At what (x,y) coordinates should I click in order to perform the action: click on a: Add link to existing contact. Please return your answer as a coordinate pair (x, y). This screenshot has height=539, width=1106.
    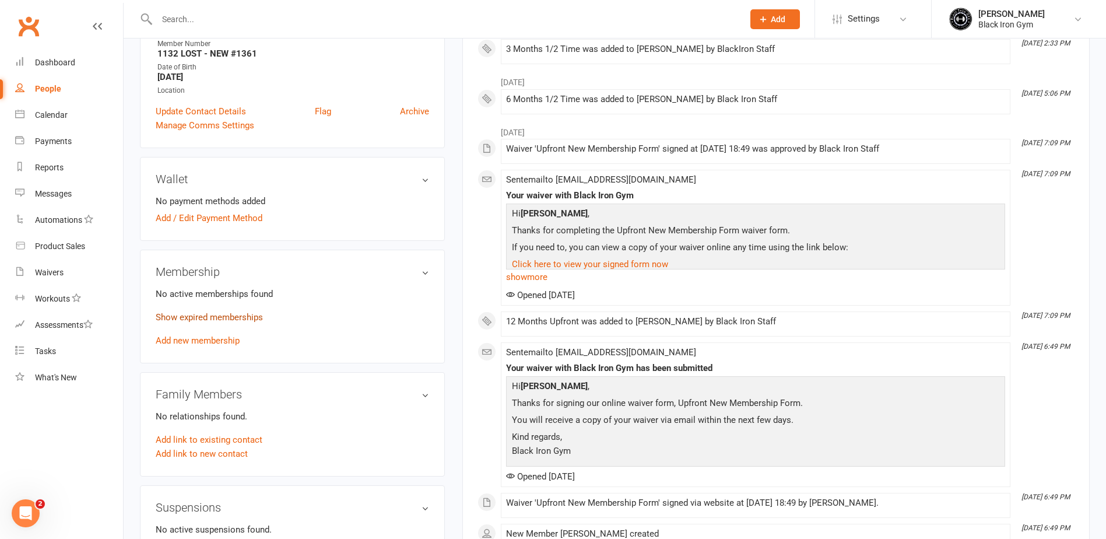
    Looking at the image, I should click on (209, 439).